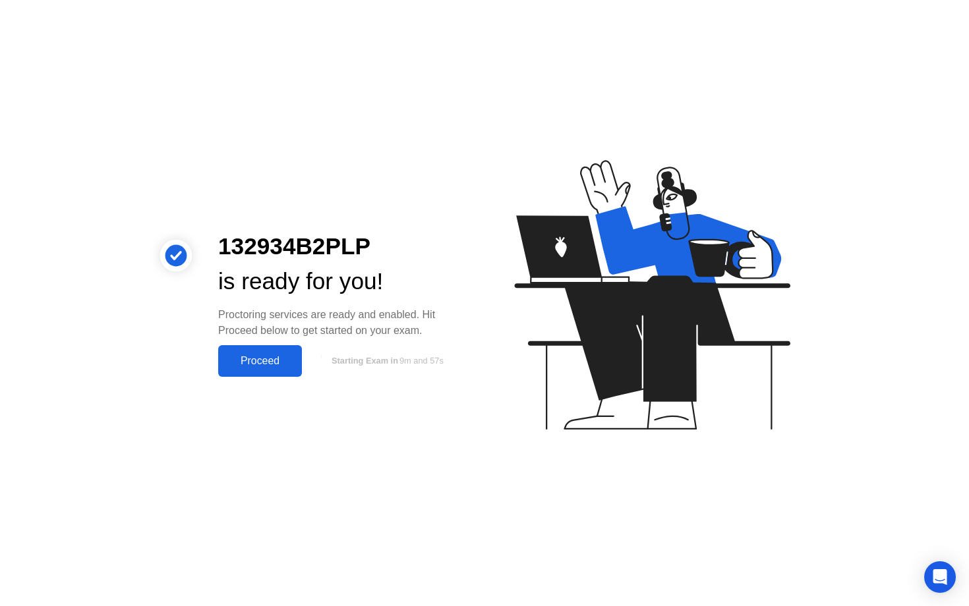 This screenshot has width=969, height=606. I want to click on span: 9m and 57s, so click(421, 361).